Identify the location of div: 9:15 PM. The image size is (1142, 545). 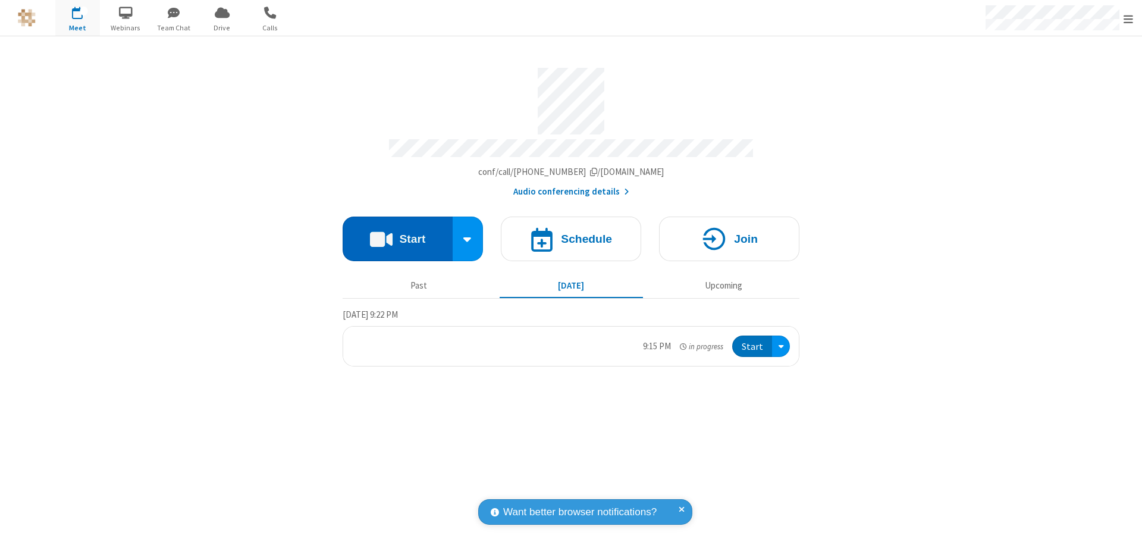
(657, 346).